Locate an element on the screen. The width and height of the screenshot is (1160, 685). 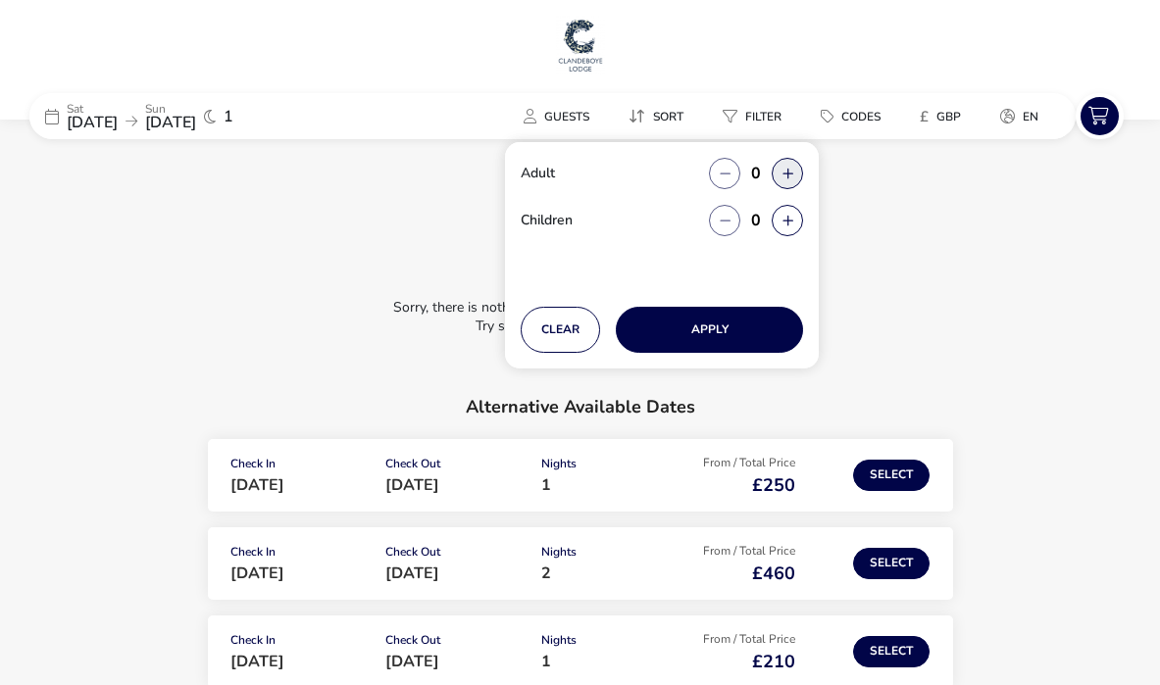
button: en is located at coordinates (1019, 116).